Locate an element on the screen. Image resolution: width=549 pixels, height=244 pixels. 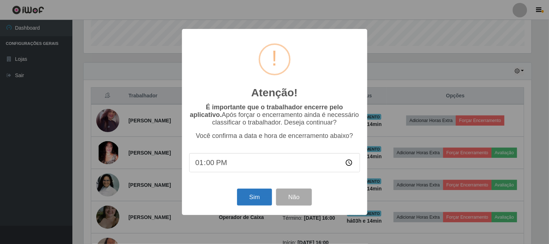
p: Você confirma a data e hora de encerramento abaixo? is located at coordinates (274, 136).